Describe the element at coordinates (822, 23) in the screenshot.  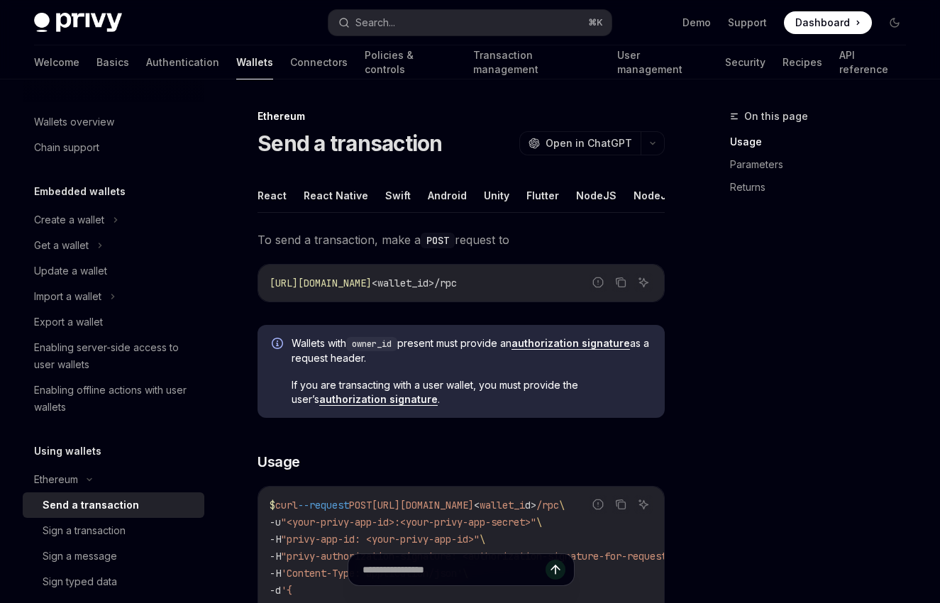
I see `span: Dashboard` at that location.